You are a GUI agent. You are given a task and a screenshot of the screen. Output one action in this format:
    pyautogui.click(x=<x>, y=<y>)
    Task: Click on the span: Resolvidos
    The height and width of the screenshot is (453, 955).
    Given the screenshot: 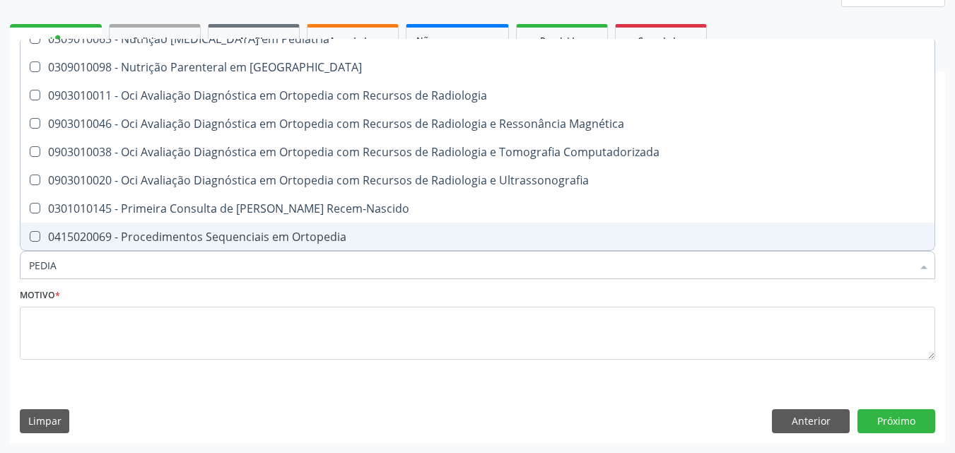 What is the action you would take?
    pyautogui.click(x=562, y=40)
    